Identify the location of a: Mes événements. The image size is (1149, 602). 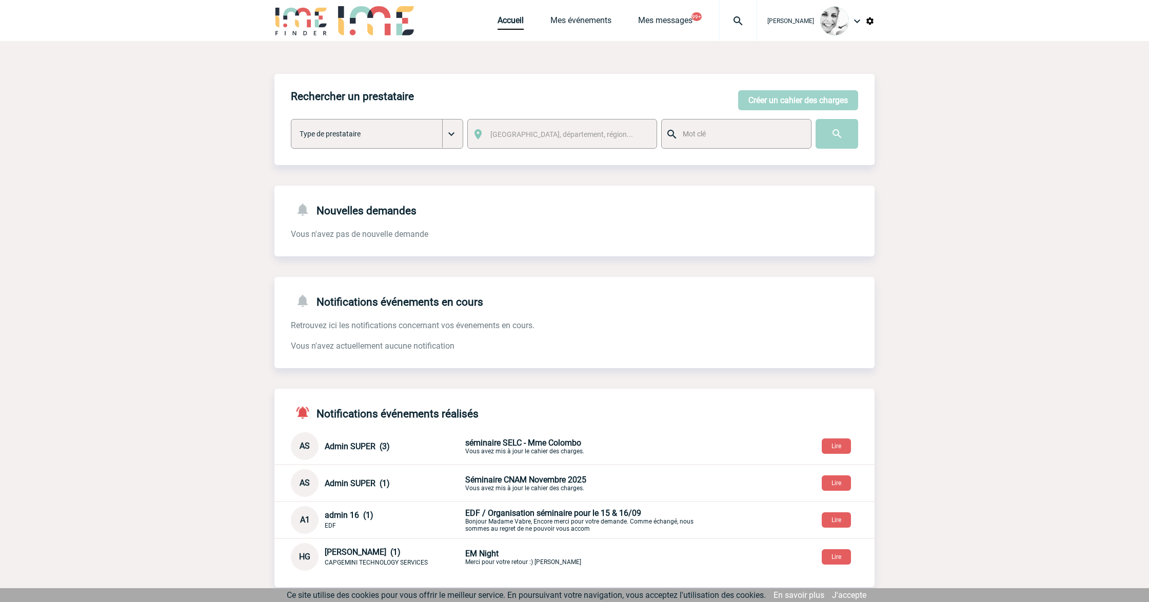
(581, 23).